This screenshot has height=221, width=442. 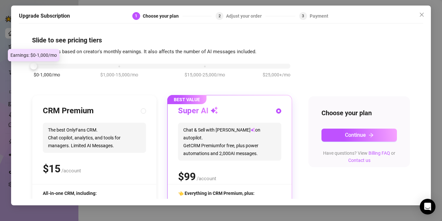 What do you see at coordinates (359, 135) in the screenshot?
I see `button: Continuearrow-right` at bounding box center [359, 135].